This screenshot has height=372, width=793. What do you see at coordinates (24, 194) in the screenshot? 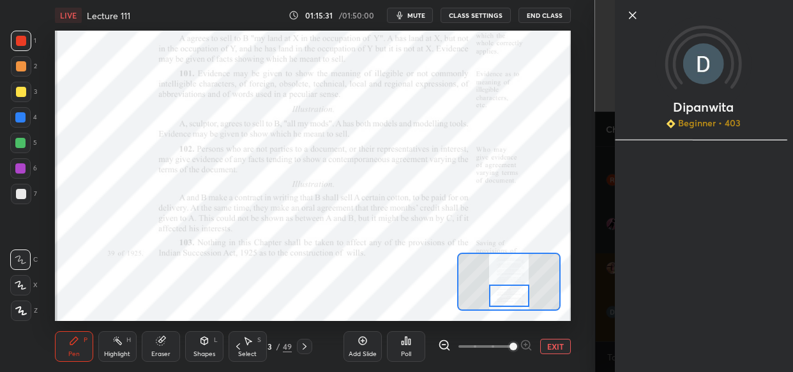
I see `div: 7` at bounding box center [24, 194].